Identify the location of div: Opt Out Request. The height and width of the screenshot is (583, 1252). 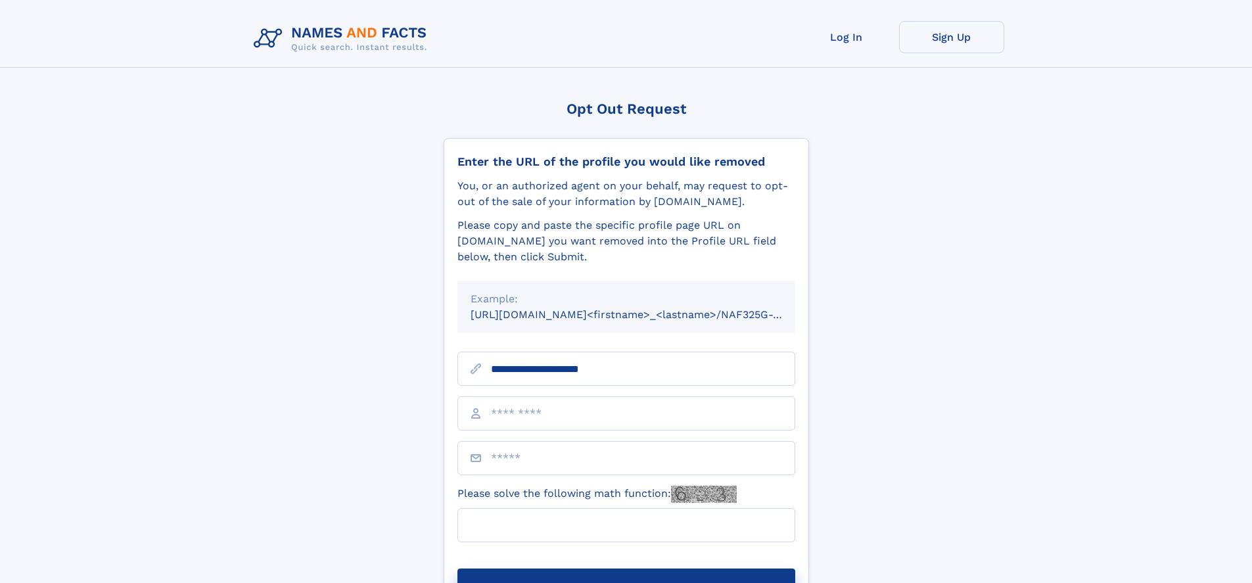
(626, 108).